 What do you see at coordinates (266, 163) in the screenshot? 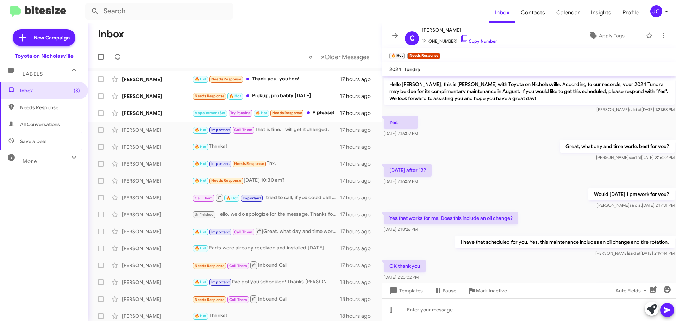
I see `div: Thx.` at bounding box center [266, 163].